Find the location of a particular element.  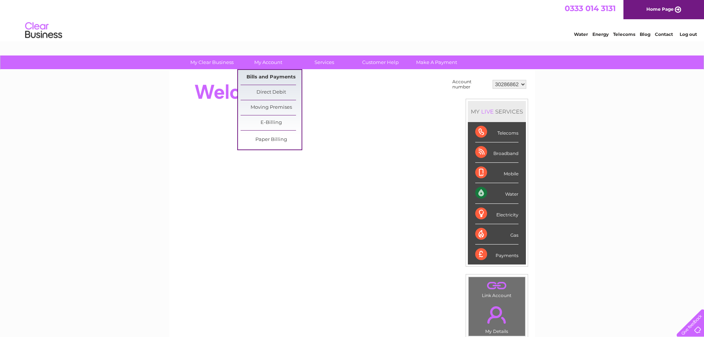

a: My Account is located at coordinates (268, 62).